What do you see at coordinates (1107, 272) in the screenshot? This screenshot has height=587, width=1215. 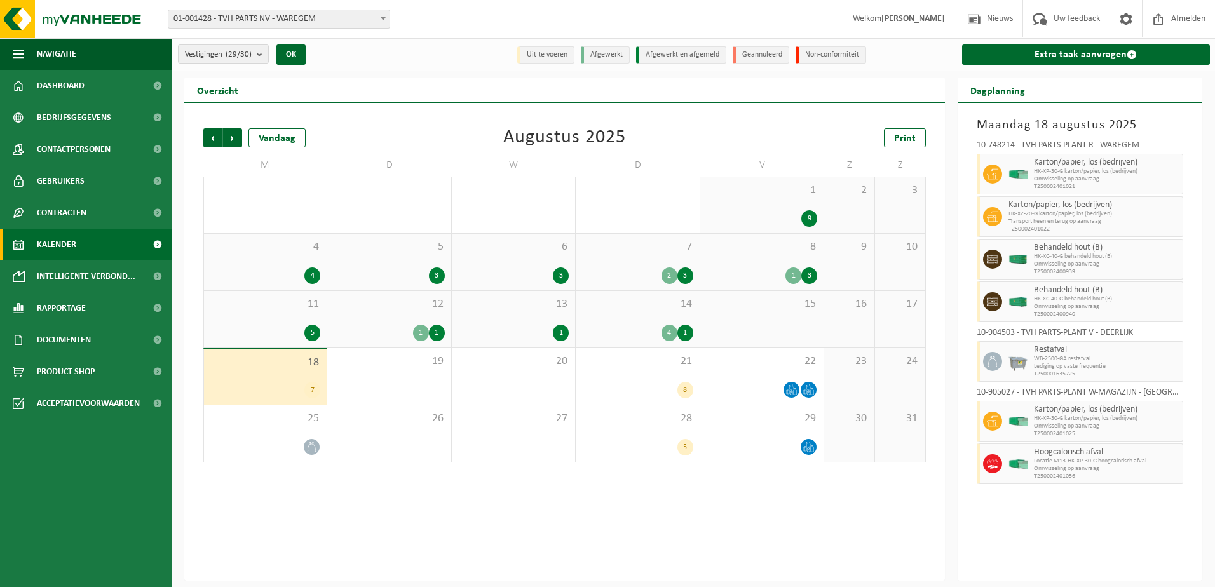 I see `span: T250002400939` at bounding box center [1107, 272].